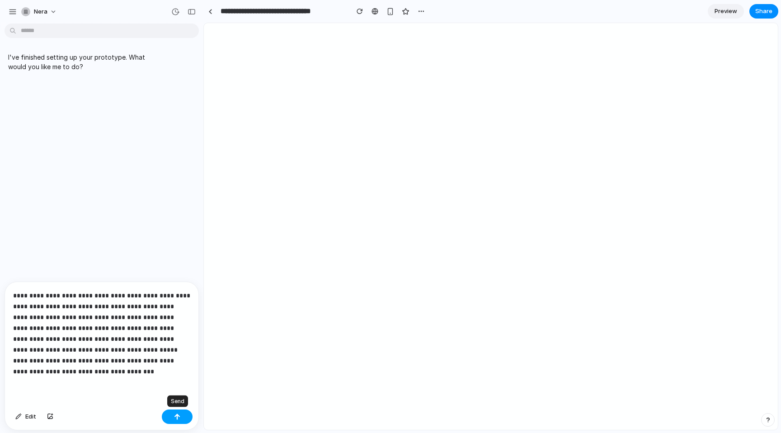 This screenshot has height=433, width=781. What do you see at coordinates (764, 11) in the screenshot?
I see `span: Share` at bounding box center [764, 11].